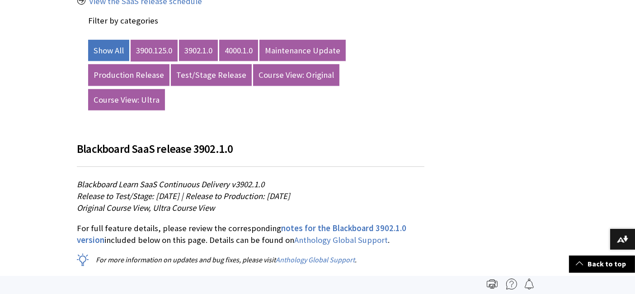 This screenshot has width=635, height=294. What do you see at coordinates (302, 51) in the screenshot?
I see `a: Maintenance Update` at bounding box center [302, 51].